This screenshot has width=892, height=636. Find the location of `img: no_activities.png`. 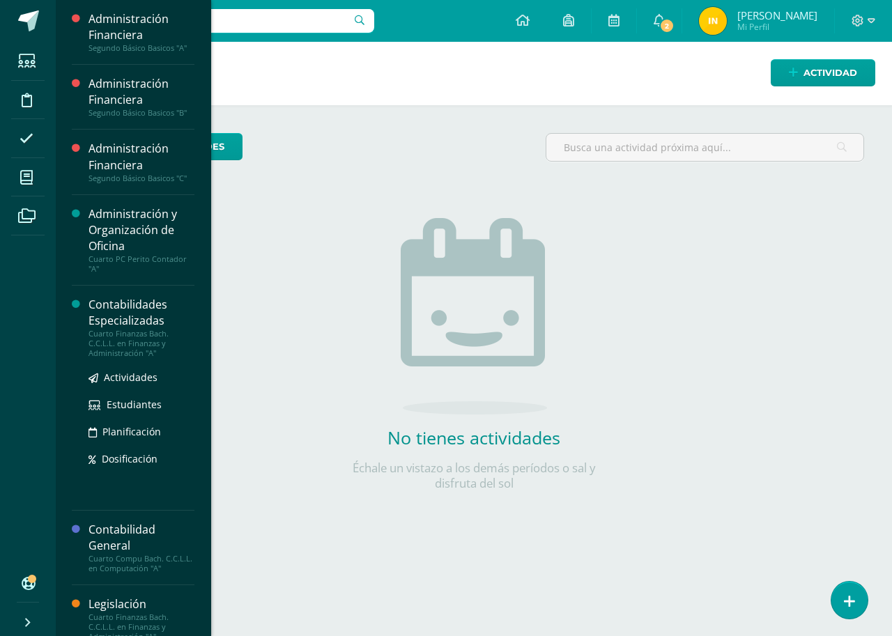

img: no_activities.png is located at coordinates (474, 316).